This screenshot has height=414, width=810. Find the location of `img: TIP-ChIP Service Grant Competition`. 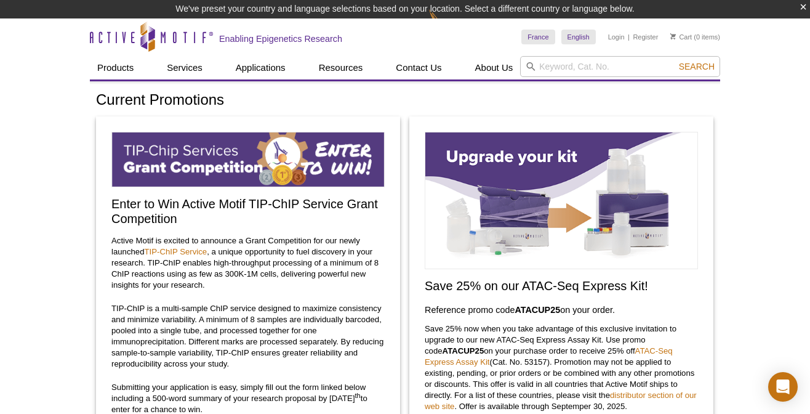

img: TIP-ChIP Service Grant Competition is located at coordinates (248, 159).